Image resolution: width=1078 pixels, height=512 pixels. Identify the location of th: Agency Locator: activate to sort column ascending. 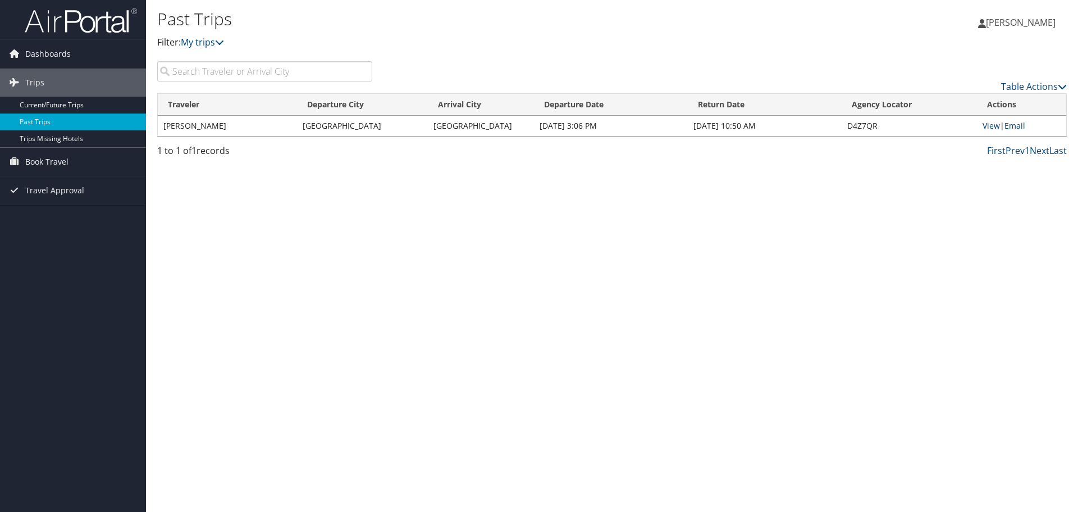
(909, 104).